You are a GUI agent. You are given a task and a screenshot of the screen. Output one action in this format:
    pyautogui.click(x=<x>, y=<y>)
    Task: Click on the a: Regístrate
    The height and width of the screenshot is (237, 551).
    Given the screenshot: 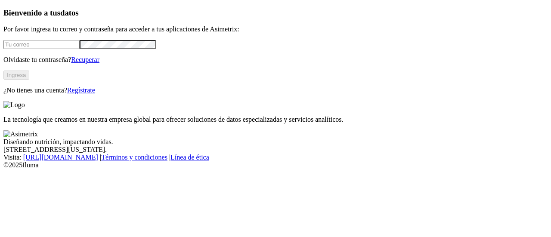 What is the action you would take?
    pyautogui.click(x=81, y=90)
    